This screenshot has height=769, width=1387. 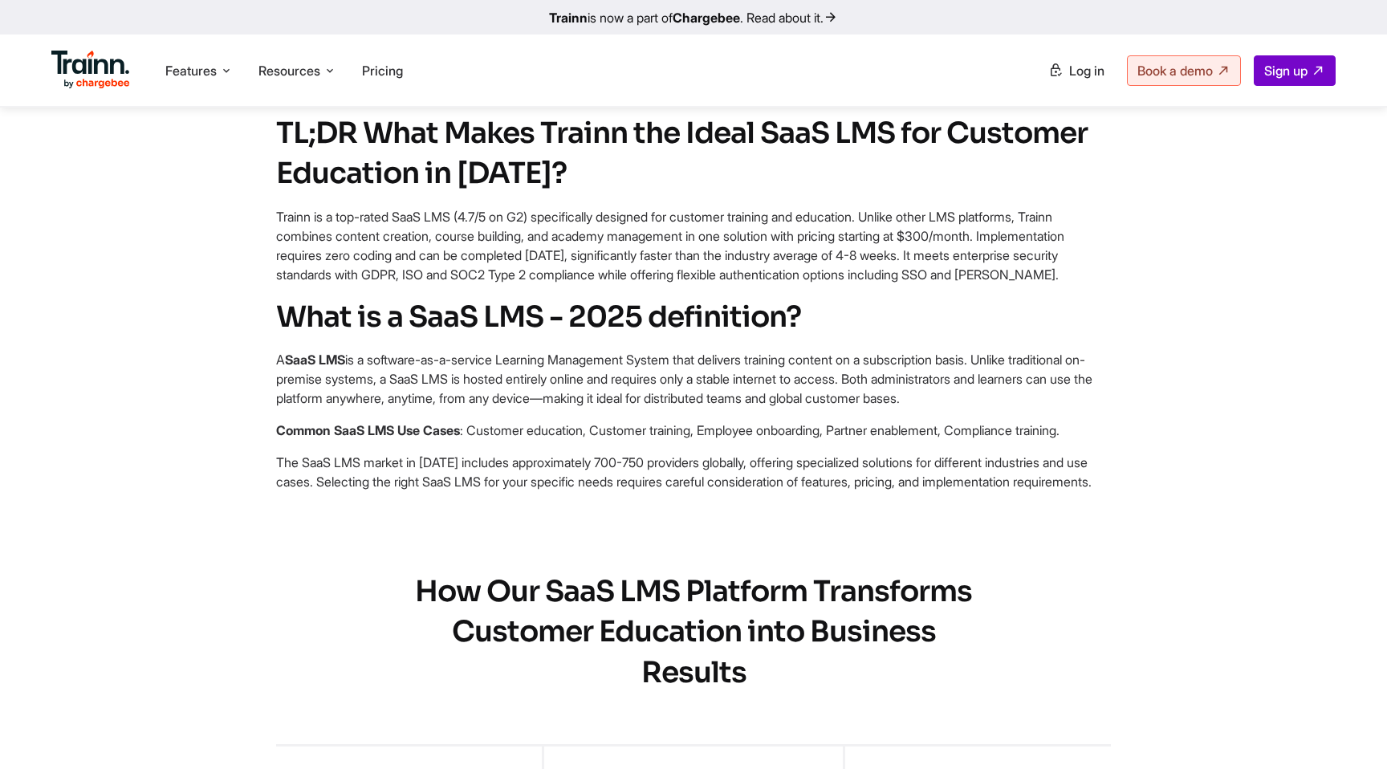 What do you see at coordinates (707, 18) in the screenshot?
I see `b: Chargebee` at bounding box center [707, 18].